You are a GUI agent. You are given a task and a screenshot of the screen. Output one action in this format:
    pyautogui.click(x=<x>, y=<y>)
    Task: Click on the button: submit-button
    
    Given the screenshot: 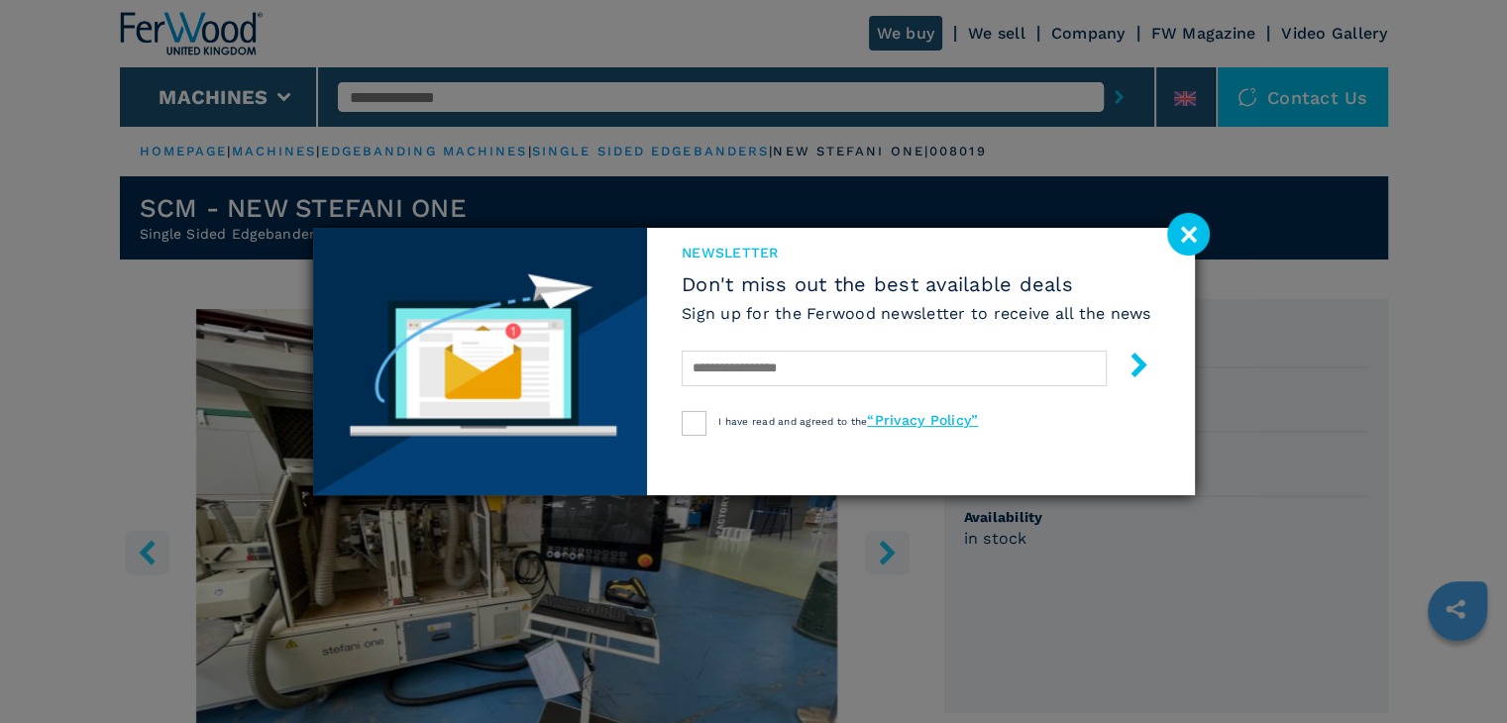 What is the action you would take?
    pyautogui.click(x=1129, y=368)
    